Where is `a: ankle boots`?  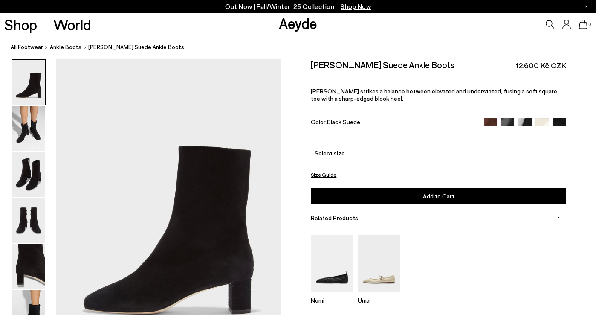 a: ankle boots is located at coordinates (66, 47).